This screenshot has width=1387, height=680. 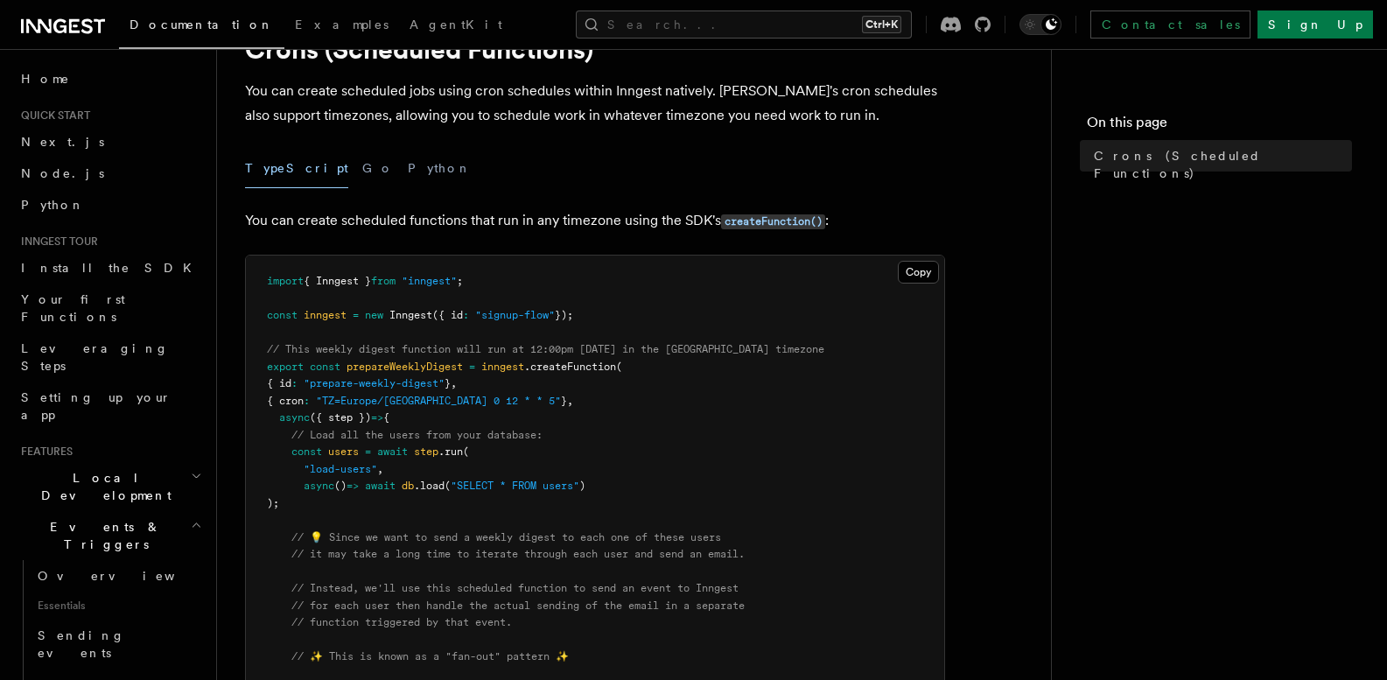 What do you see at coordinates (1041, 25) in the screenshot?
I see `button: Toggle dark mode` at bounding box center [1041, 25].